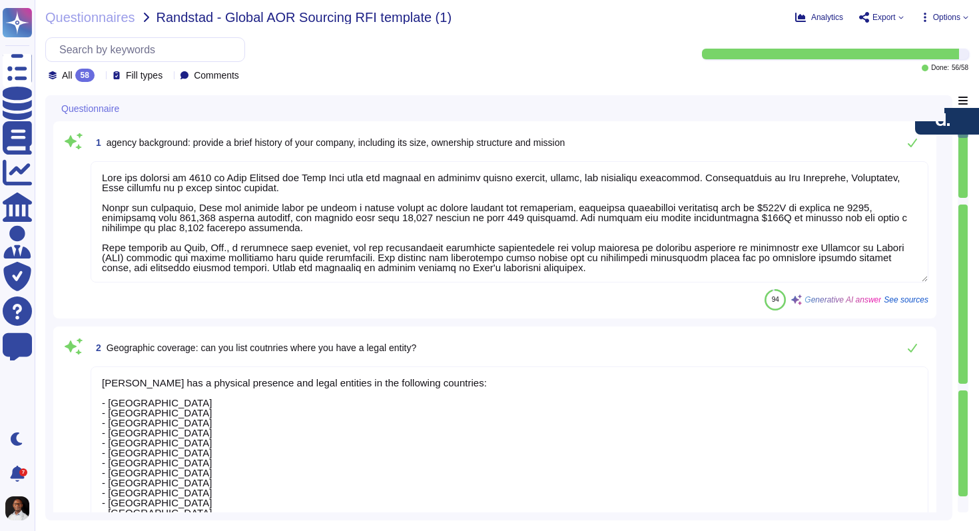 This screenshot has height=531, width=979. I want to click on span: Comments, so click(217, 75).